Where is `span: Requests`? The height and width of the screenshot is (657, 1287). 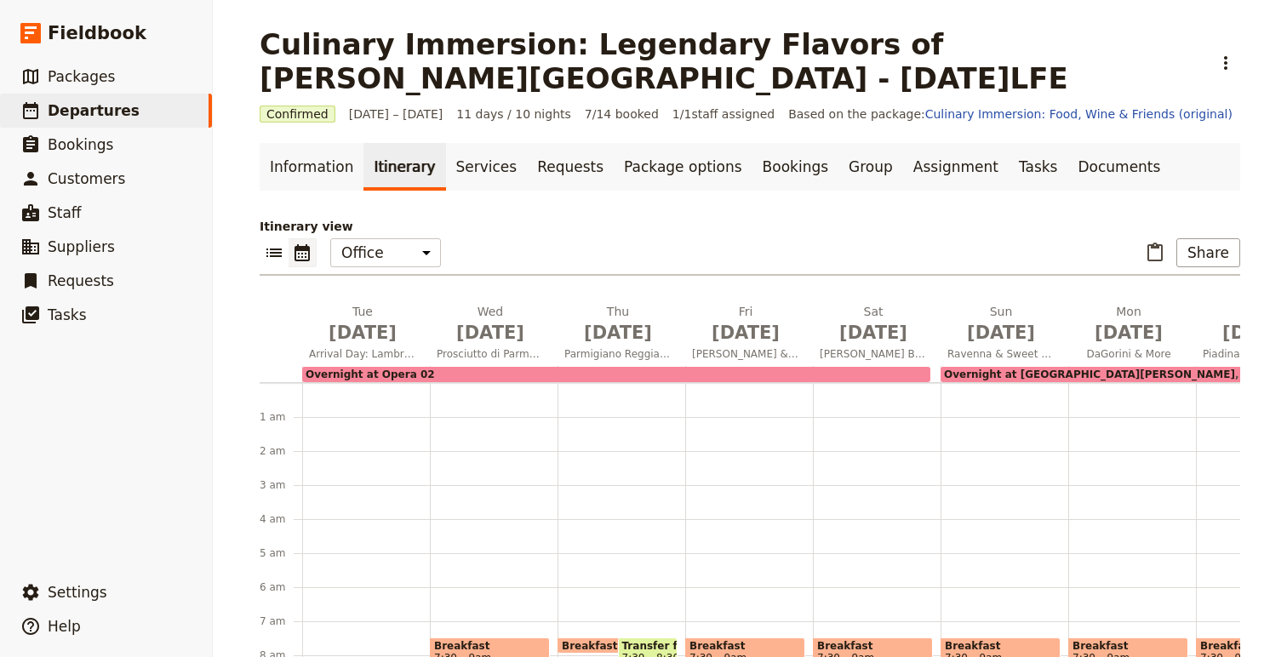
span: Requests is located at coordinates (81, 281).